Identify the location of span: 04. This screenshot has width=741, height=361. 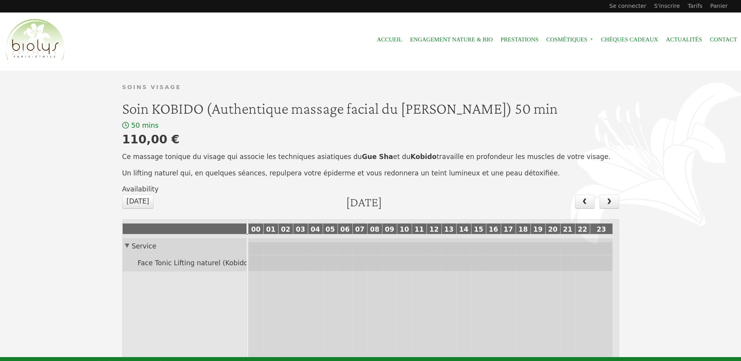
(315, 229).